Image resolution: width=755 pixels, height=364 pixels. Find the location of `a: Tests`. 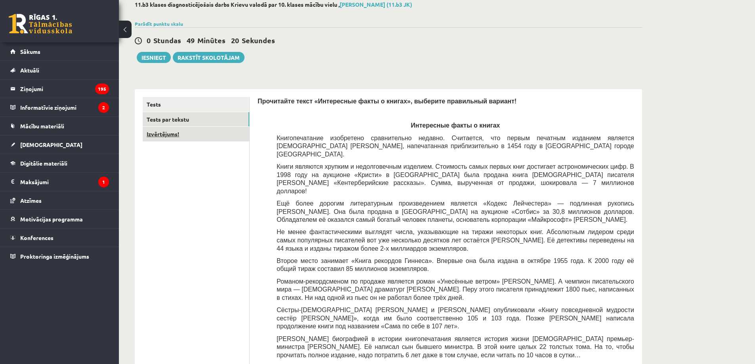

a: Tests is located at coordinates (196, 104).